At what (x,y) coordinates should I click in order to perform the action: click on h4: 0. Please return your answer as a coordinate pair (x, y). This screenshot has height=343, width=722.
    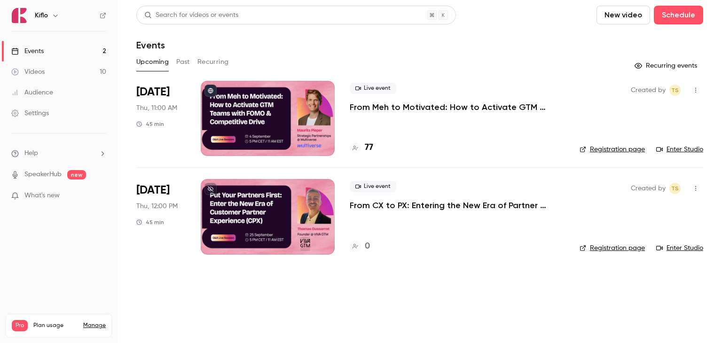
    Looking at the image, I should click on (367, 246).